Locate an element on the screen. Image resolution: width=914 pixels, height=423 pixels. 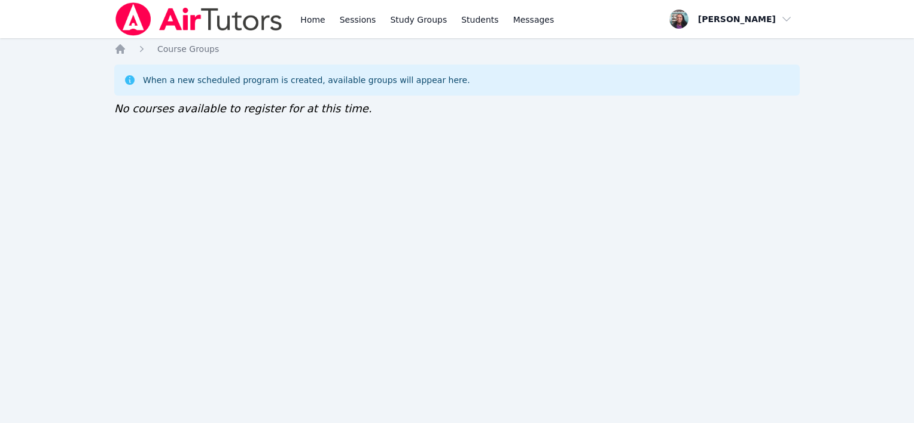
img: Air Tutors is located at coordinates (199, 19).